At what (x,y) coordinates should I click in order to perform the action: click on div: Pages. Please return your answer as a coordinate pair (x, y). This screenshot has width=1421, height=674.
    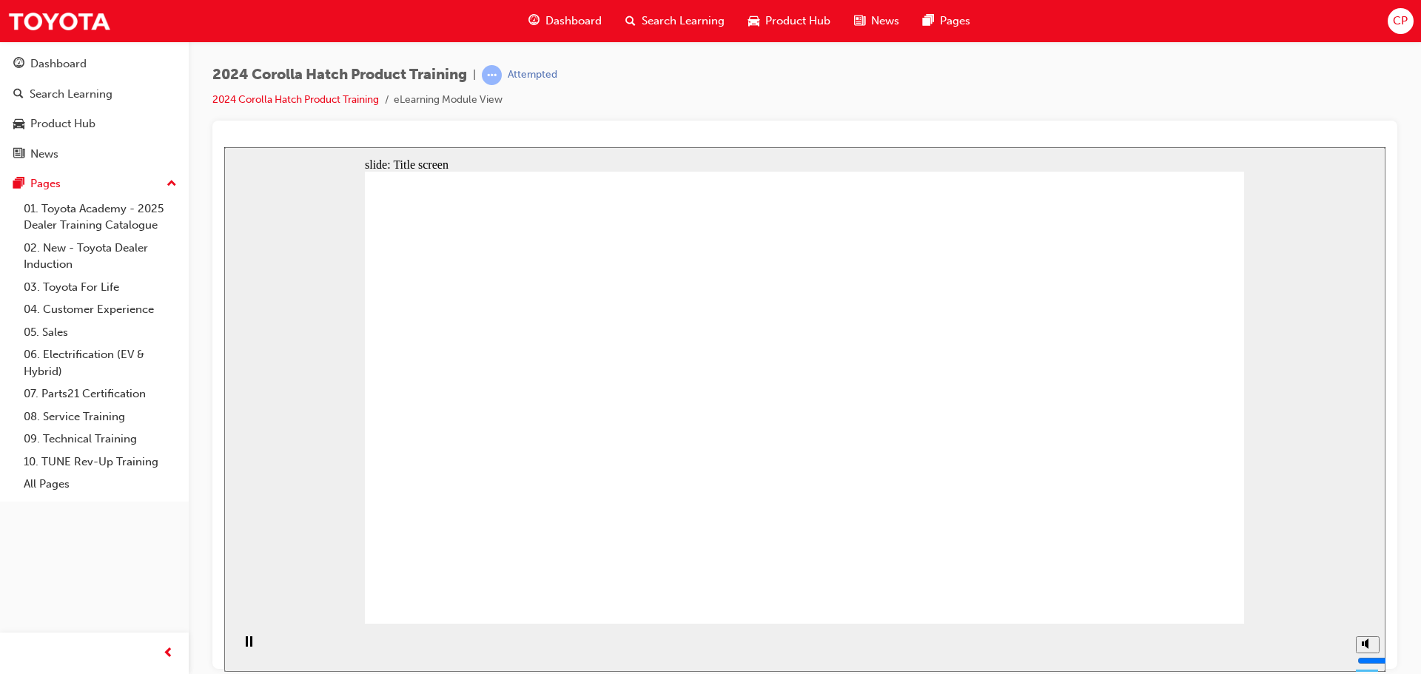
    Looking at the image, I should click on (45, 184).